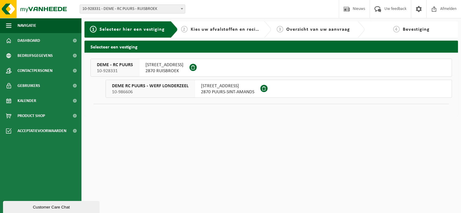  Describe the element at coordinates (31, 116) in the screenshot. I see `span: Product Shop` at that location.